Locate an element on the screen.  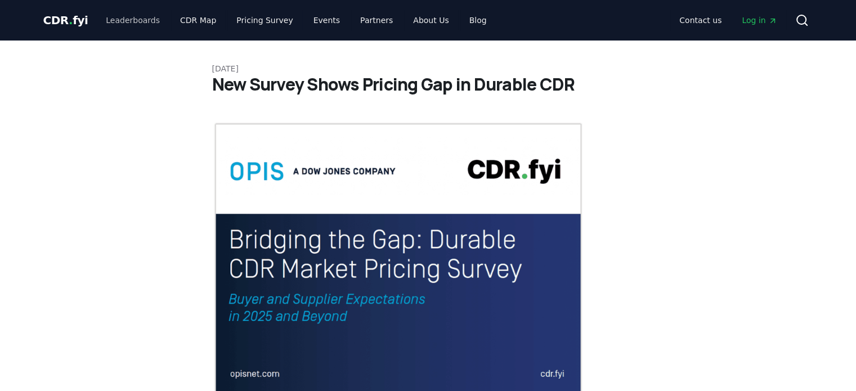
a: Leaderboards is located at coordinates (133, 20).